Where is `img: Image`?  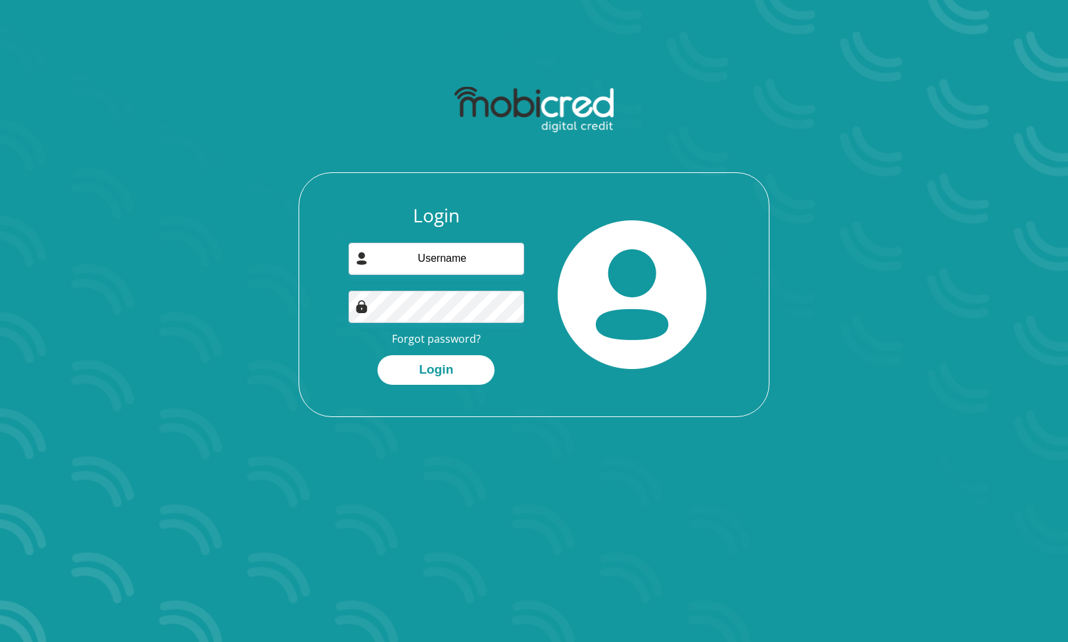 img: Image is located at coordinates (362, 307).